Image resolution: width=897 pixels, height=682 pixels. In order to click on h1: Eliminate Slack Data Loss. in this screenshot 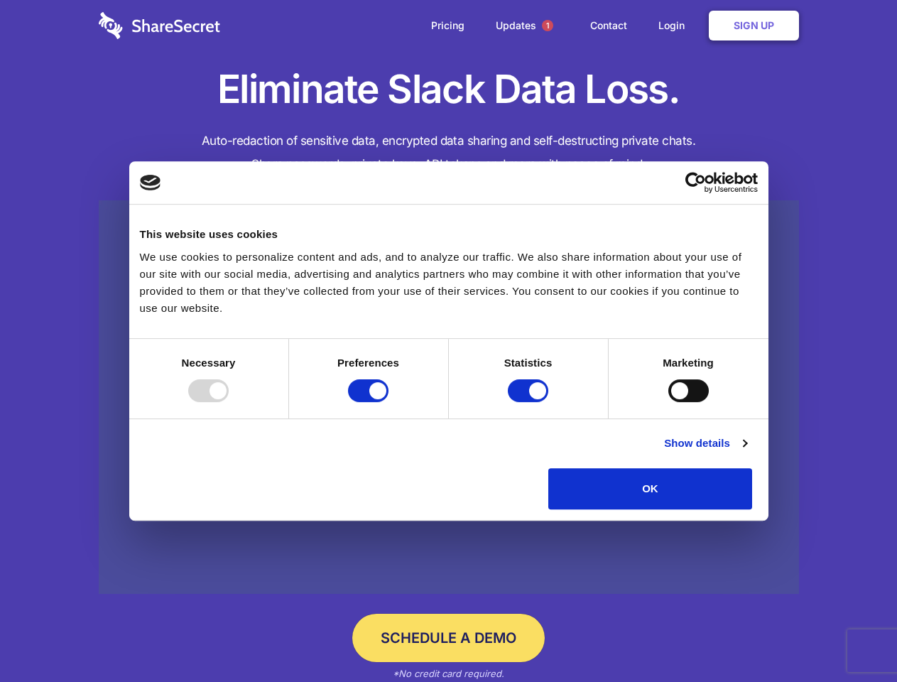, I will do `click(449, 89)`.